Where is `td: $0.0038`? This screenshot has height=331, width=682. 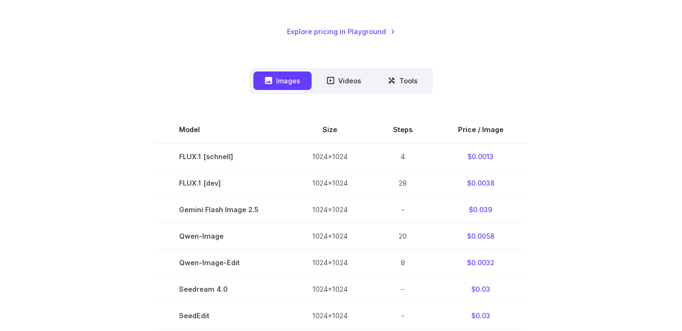 td: $0.0038 is located at coordinates (480, 183).